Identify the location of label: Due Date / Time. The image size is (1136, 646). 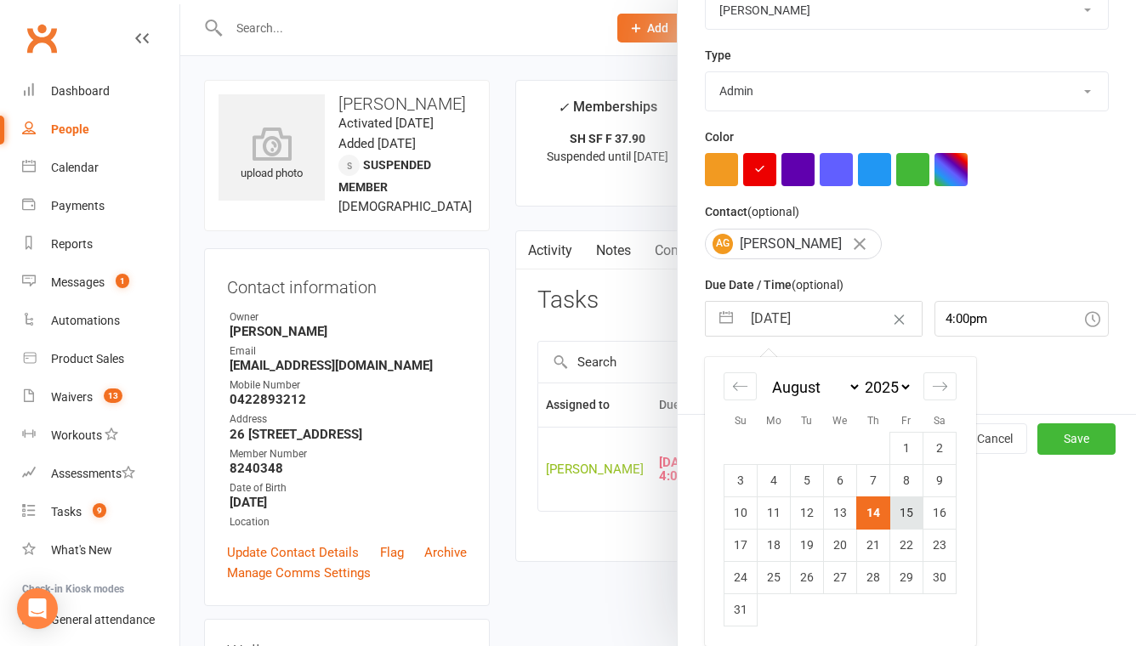
(774, 285).